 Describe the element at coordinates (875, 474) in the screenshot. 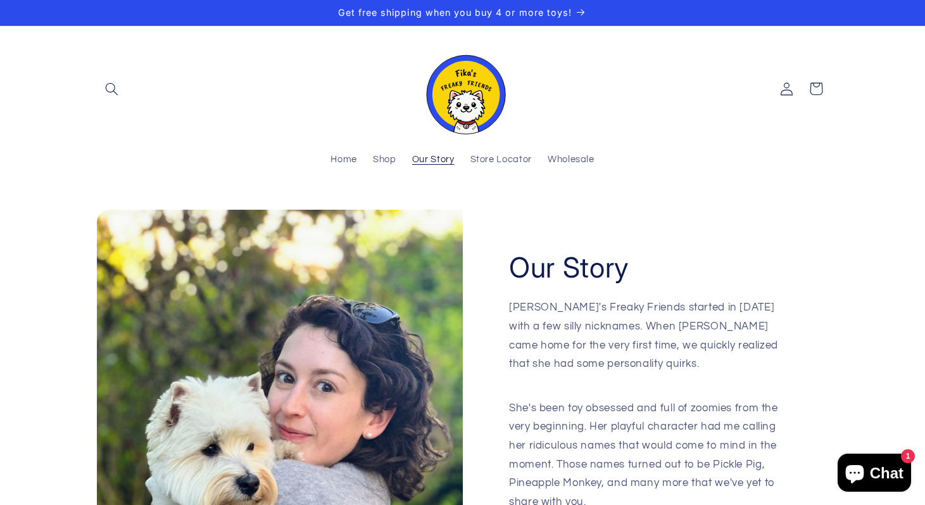

I see `inbox-online-store-chat: Shopify online store chat` at that location.